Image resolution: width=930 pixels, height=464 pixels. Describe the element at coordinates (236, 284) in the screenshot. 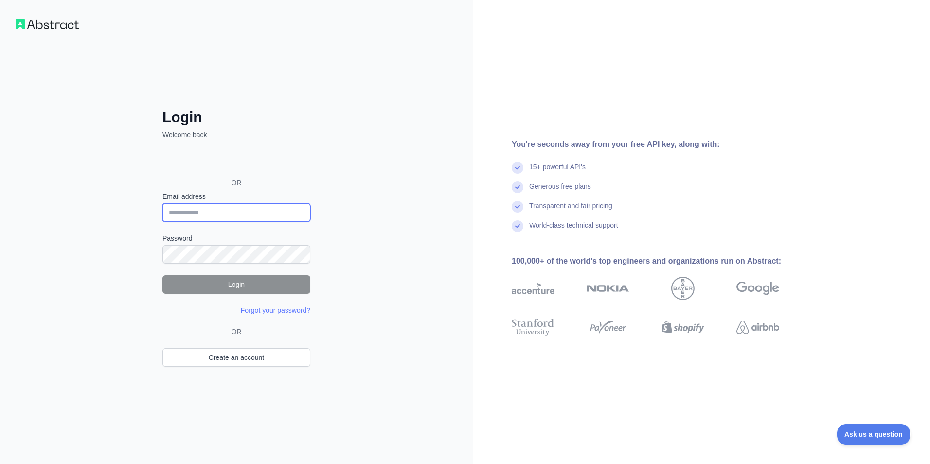

I see `button: Login` at that location.